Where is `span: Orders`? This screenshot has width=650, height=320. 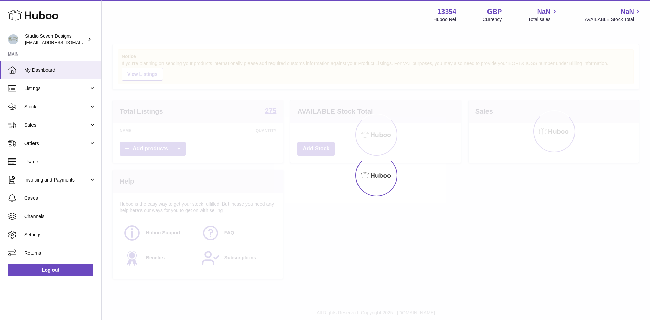 span: Orders is located at coordinates (57, 143).